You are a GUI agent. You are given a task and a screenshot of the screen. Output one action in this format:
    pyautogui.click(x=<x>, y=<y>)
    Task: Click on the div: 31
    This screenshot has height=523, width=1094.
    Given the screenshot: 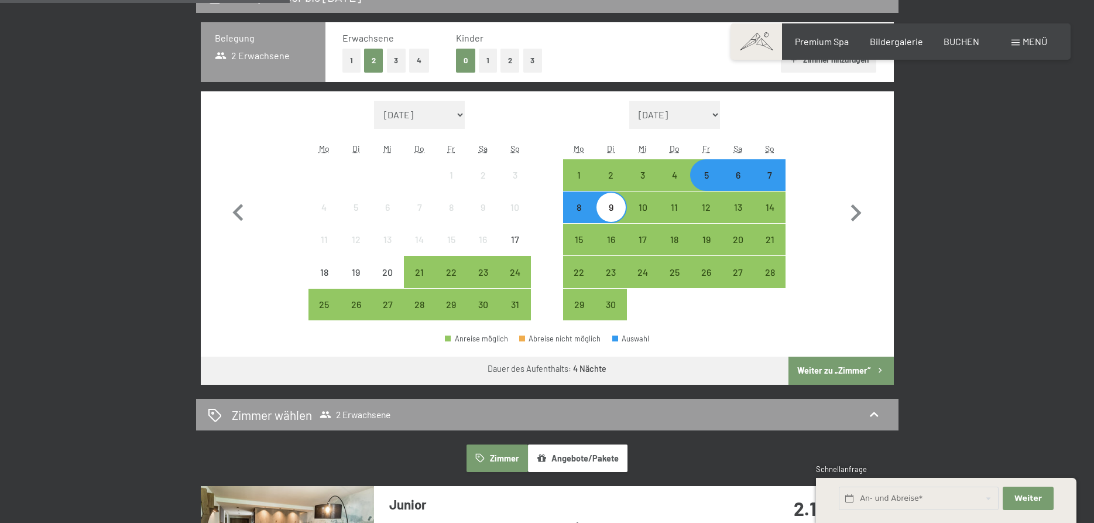 What is the action you would take?
    pyautogui.click(x=515, y=314)
    